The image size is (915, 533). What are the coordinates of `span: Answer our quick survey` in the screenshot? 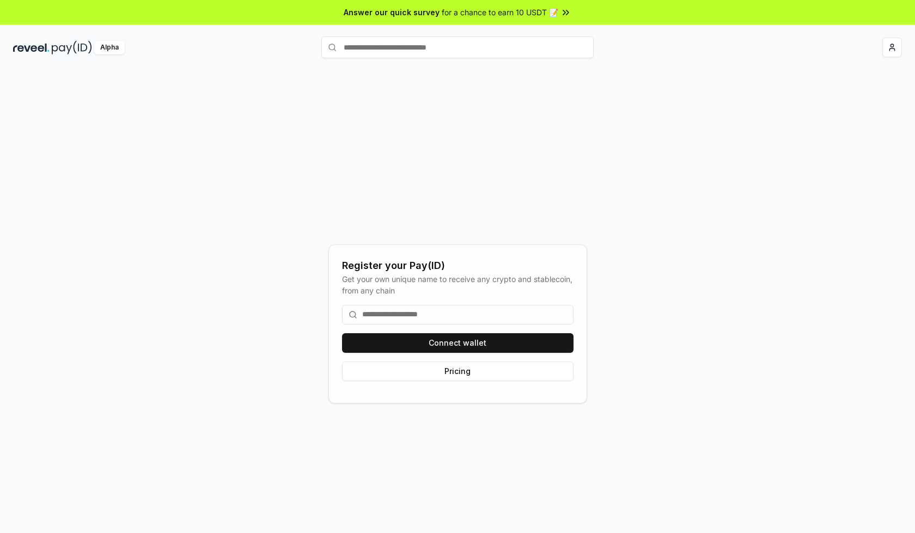 It's located at (392, 12).